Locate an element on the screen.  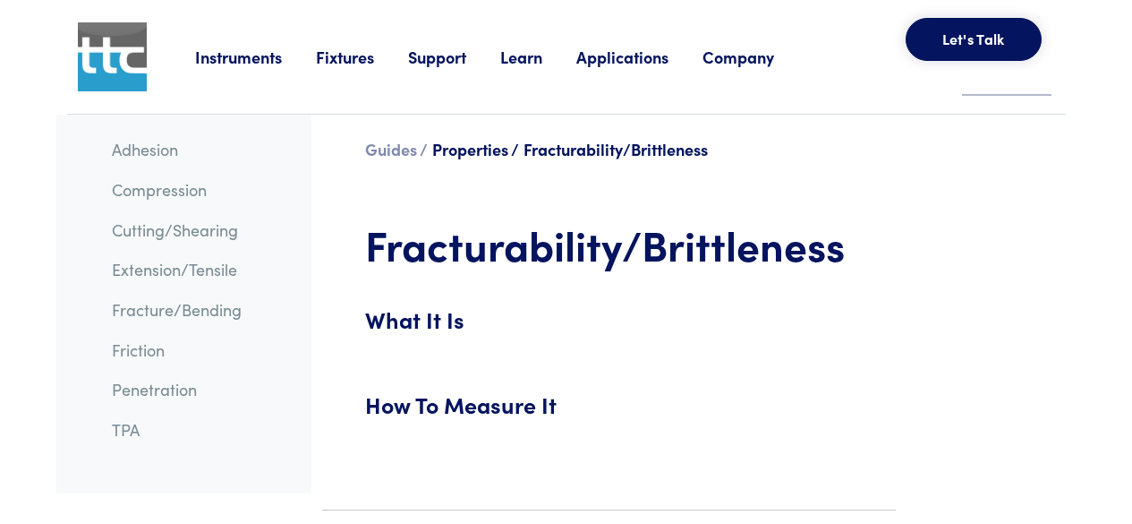
a: Cutting/Shearing is located at coordinates (175, 229).